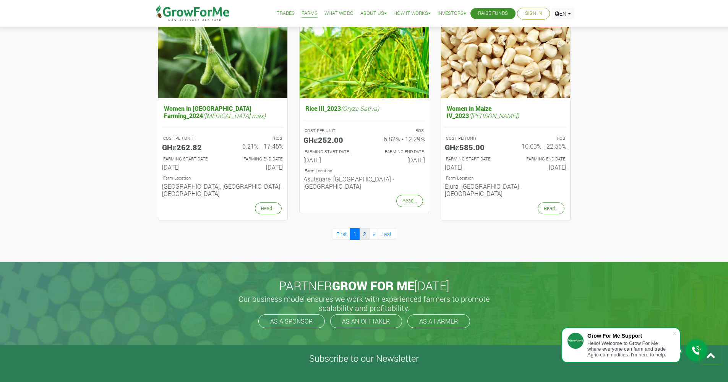 Image resolution: width=728 pixels, height=382 pixels. Describe the element at coordinates (538, 146) in the screenshot. I see `h6: 10.03% - 22.55%` at that location.